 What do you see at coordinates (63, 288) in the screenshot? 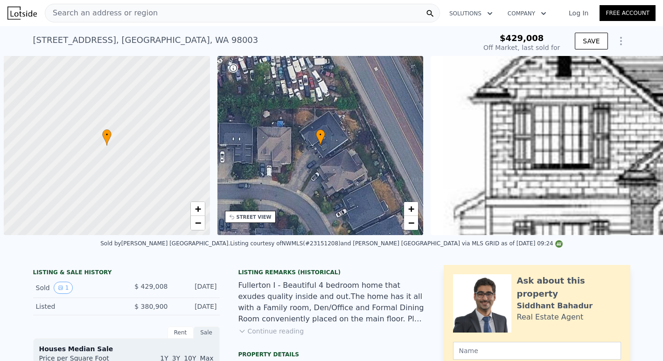
I see `button: View historical data` at bounding box center [63, 288].